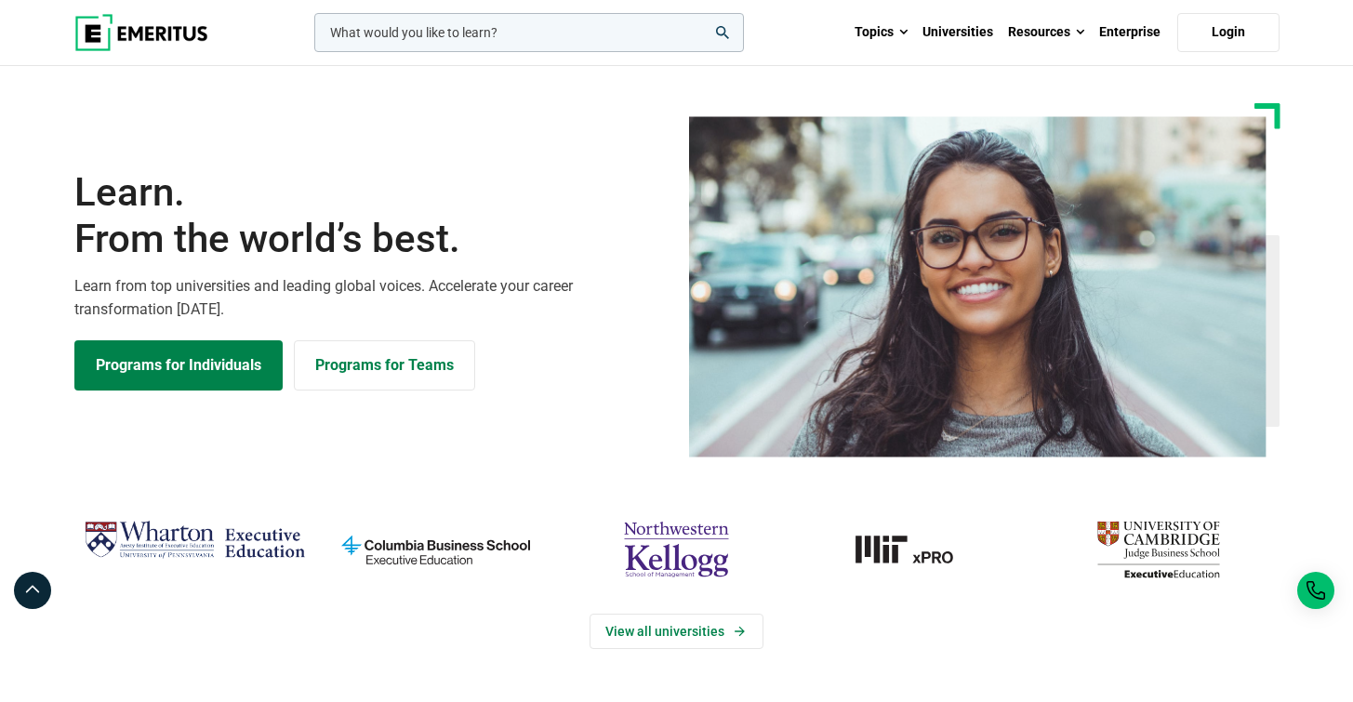 The width and height of the screenshot is (1353, 702). Describe the element at coordinates (370, 216) in the screenshot. I see `h1: Learn.` at that location.